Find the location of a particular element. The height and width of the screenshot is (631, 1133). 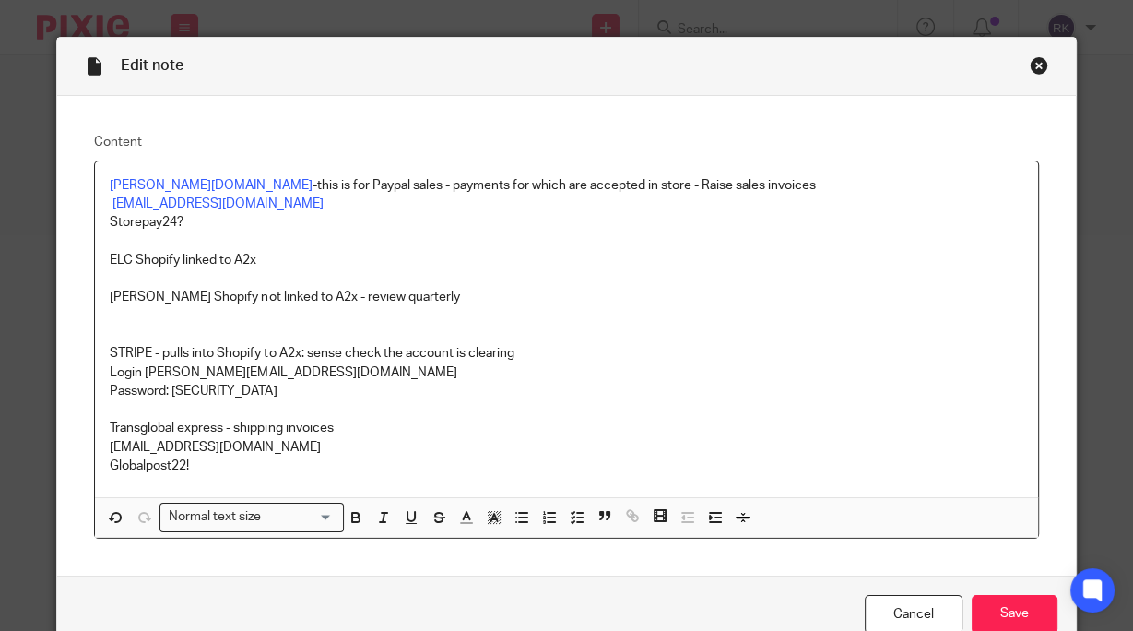

span: Edit note is located at coordinates (152, 65).